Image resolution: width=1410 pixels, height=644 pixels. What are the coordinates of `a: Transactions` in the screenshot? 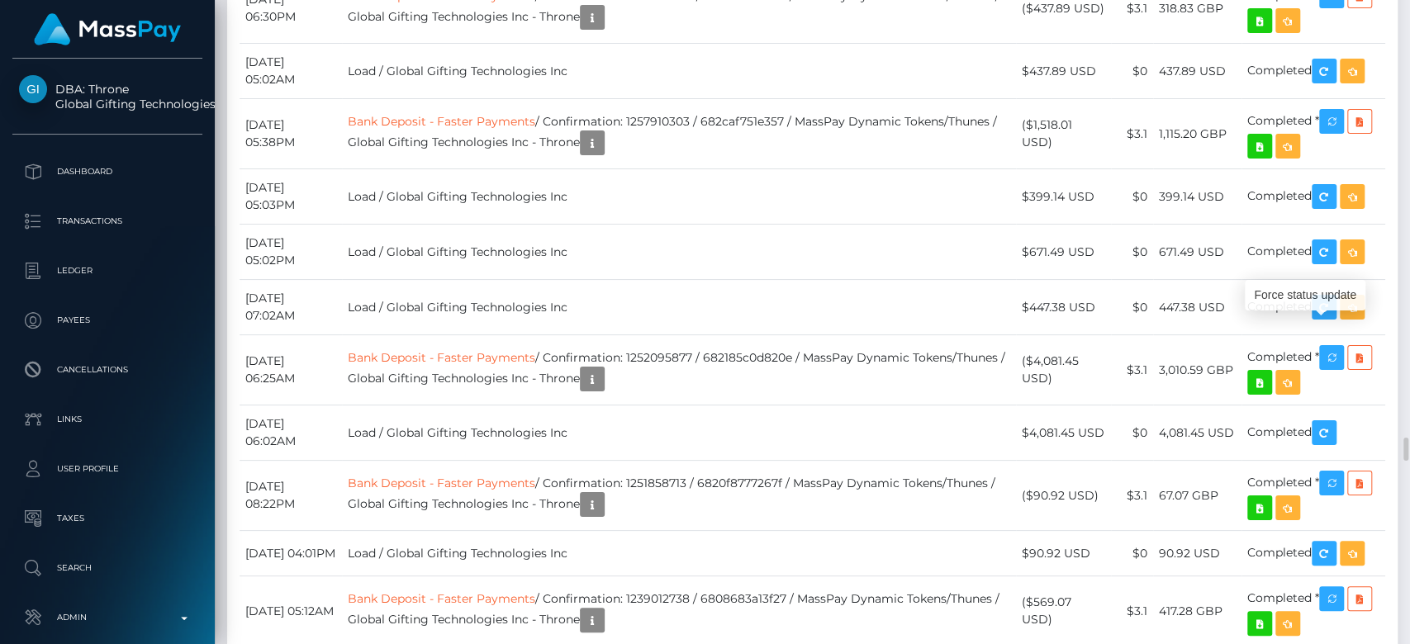 It's located at (107, 221).